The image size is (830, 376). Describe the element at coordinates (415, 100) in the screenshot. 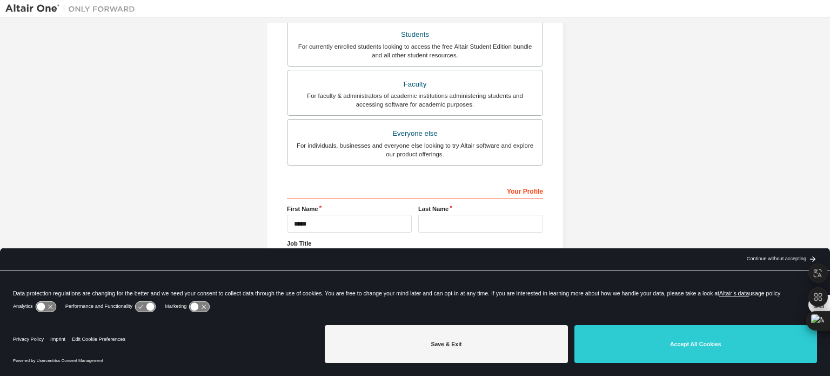

I see `div: For faculty & administrators of academic institutions administering students and accessing softwa...` at that location.